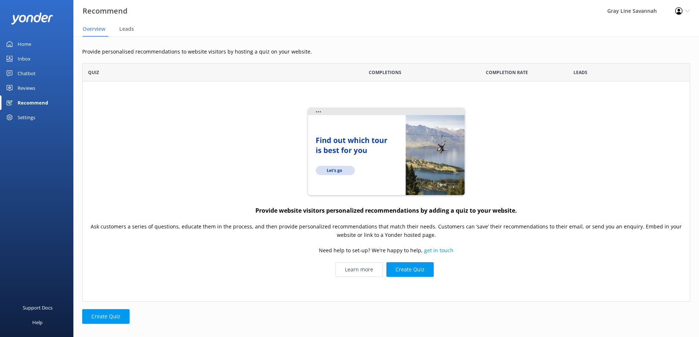 This screenshot has width=699, height=337. Describe the element at coordinates (386, 211) in the screenshot. I see `h4: Provide website visitors personalized recommendations by adding a quiz to your website.` at that location.